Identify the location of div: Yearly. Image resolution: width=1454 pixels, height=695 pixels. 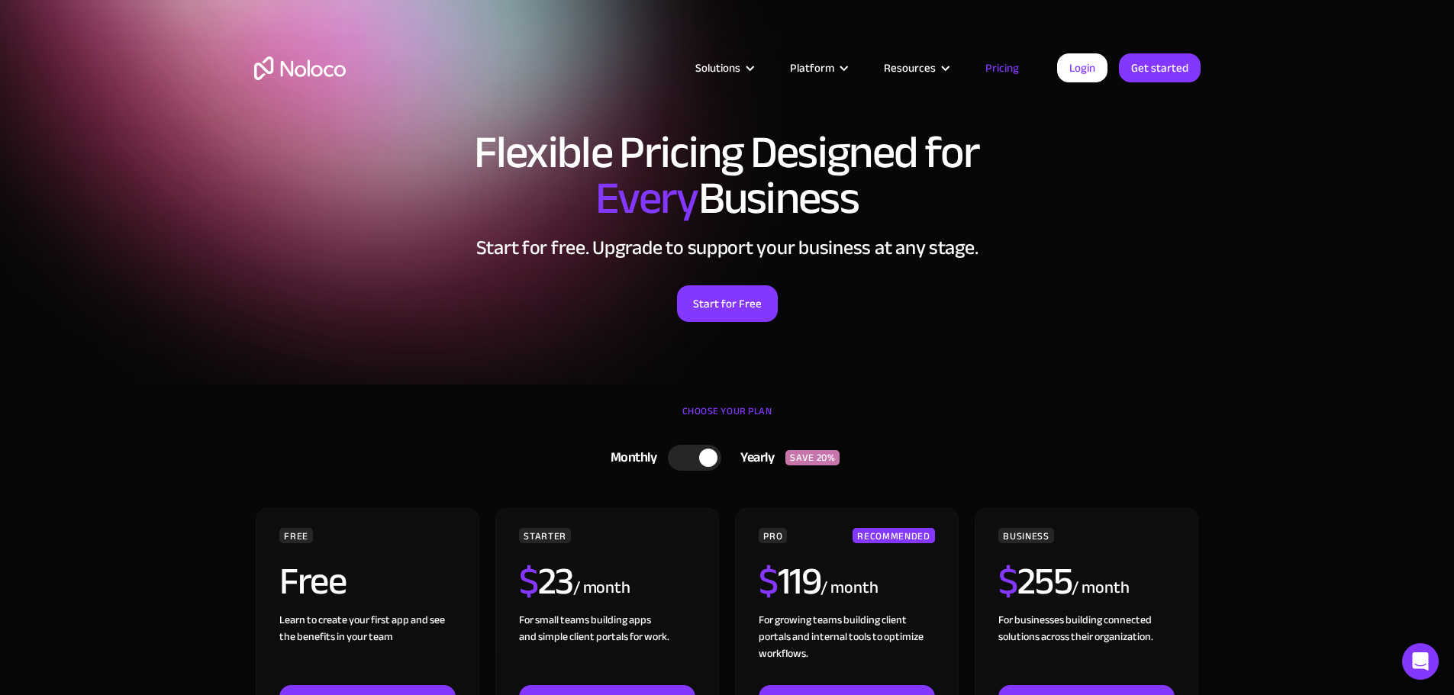
(753, 458).